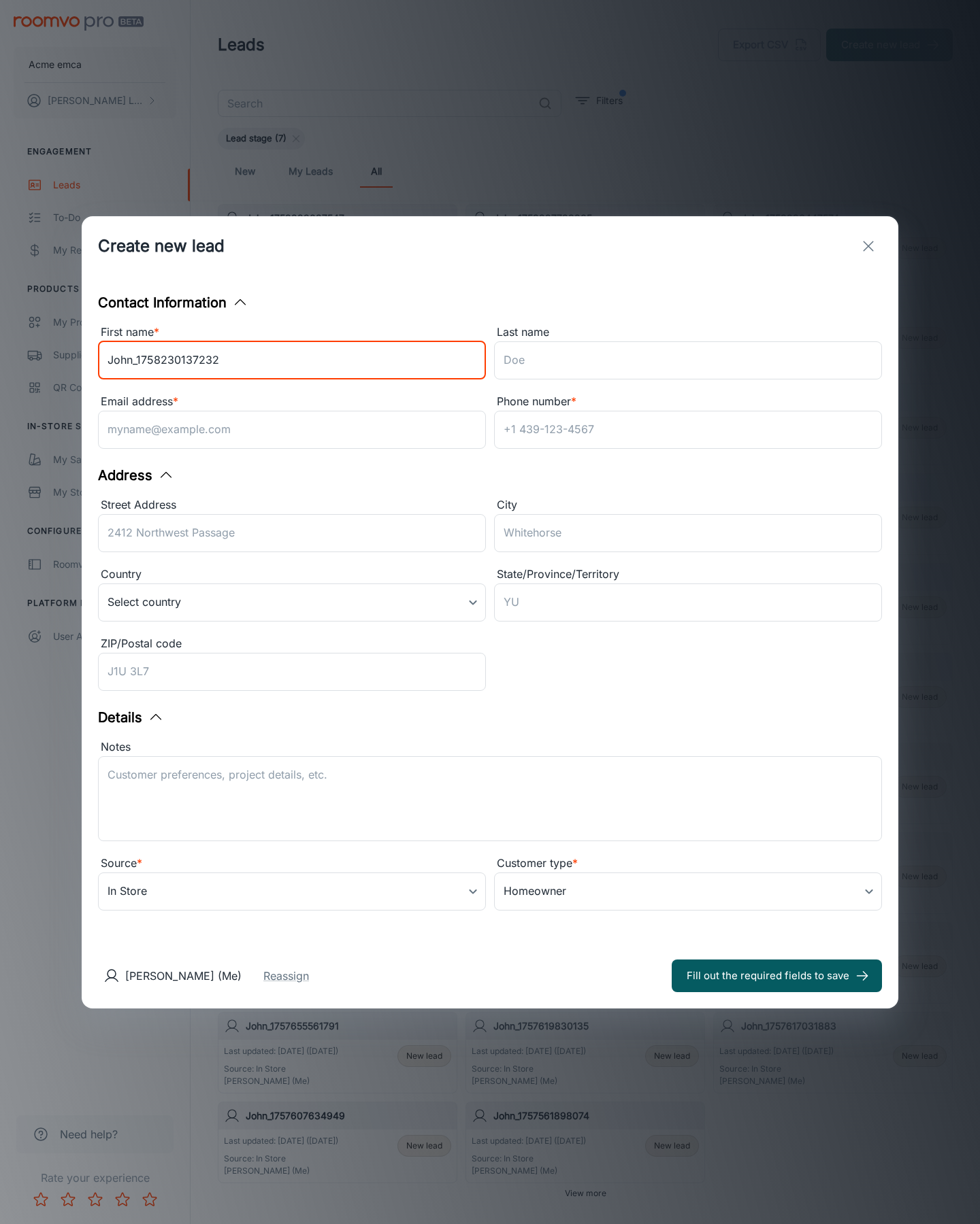  I want to click on input: YU, so click(688, 603).